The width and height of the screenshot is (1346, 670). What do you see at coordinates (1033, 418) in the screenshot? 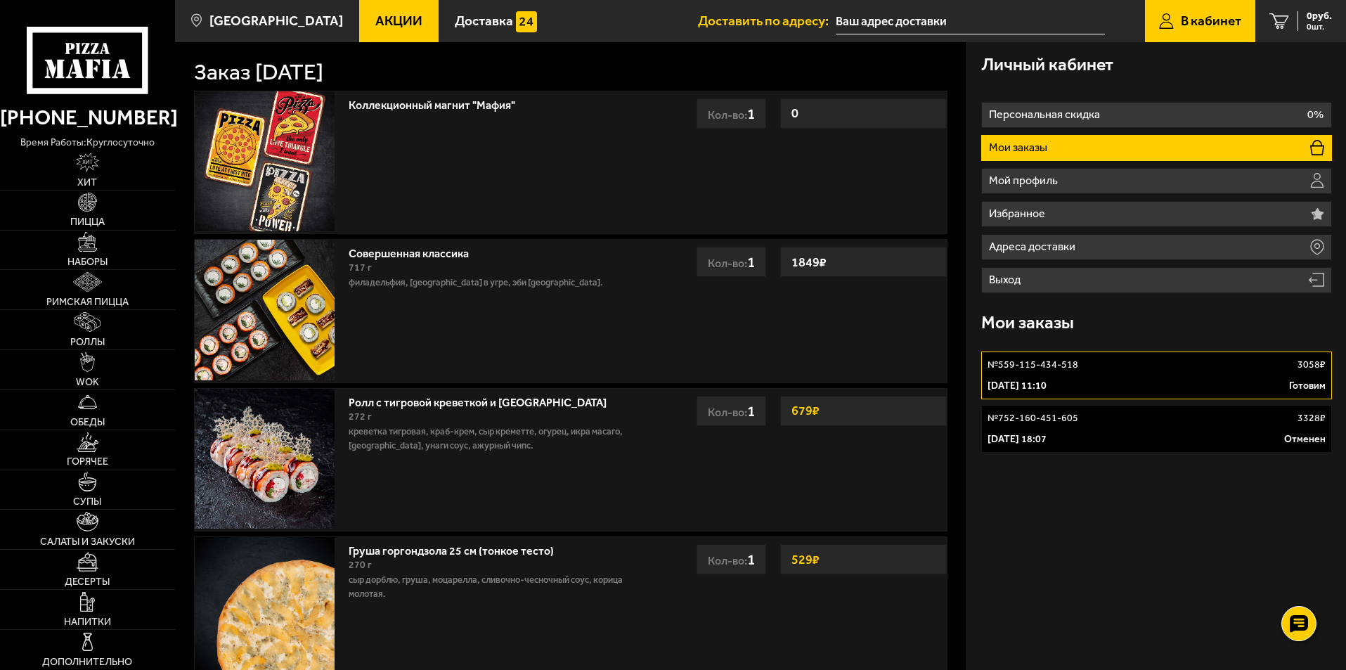
I see `p: № 752-160-451-605` at bounding box center [1033, 418].